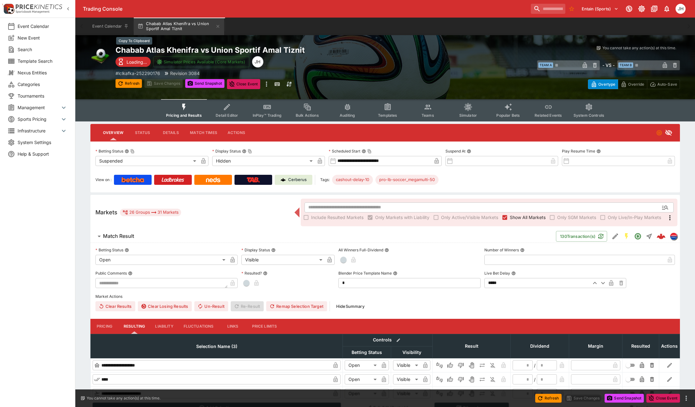 The width and height of the screenshot is (695, 407). What do you see at coordinates (134, 327) in the screenshot?
I see `button: Resulting` at bounding box center [134, 327].